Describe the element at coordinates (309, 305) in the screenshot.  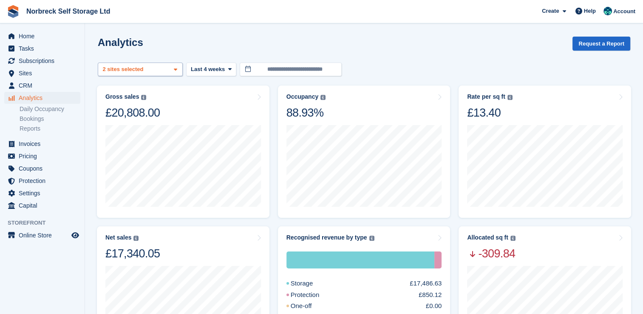
I see `div: One-off` at that location.